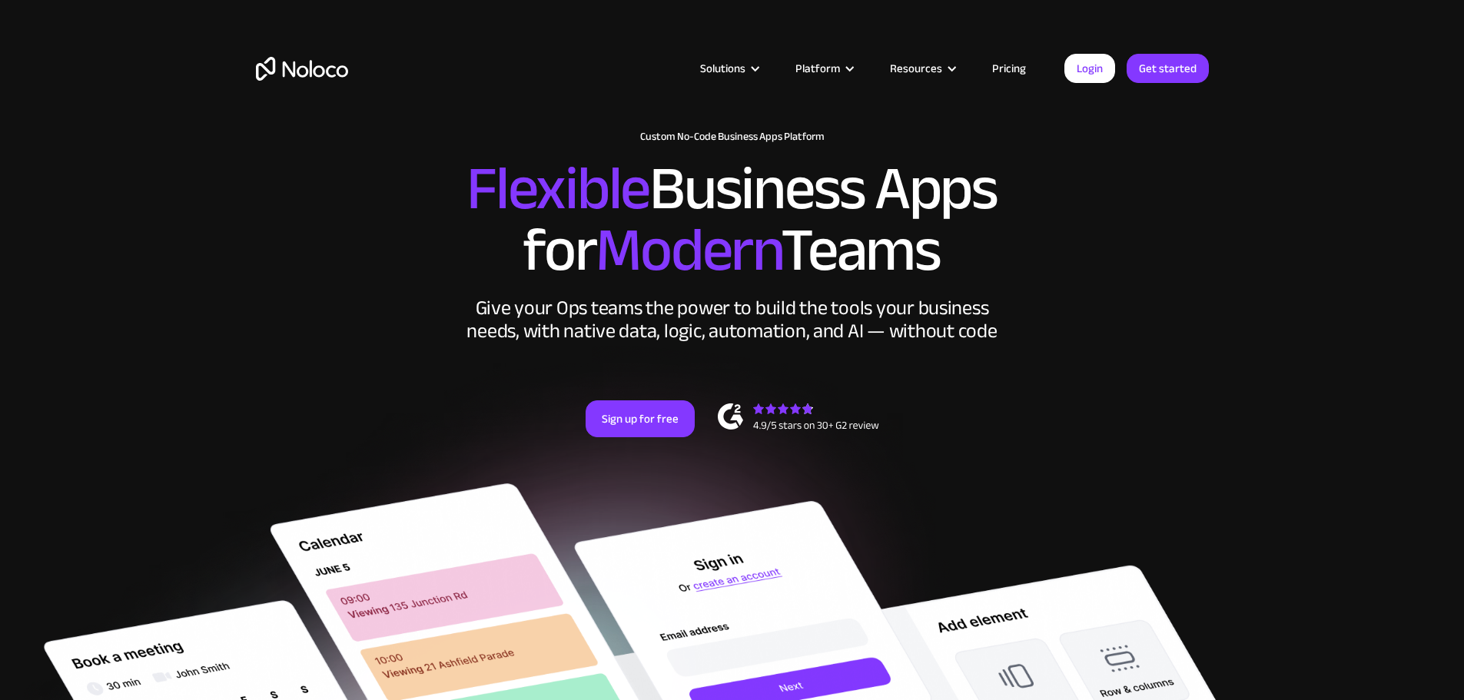 The height and width of the screenshot is (700, 1464). I want to click on h2: Business Apps for Teams, so click(732, 220).